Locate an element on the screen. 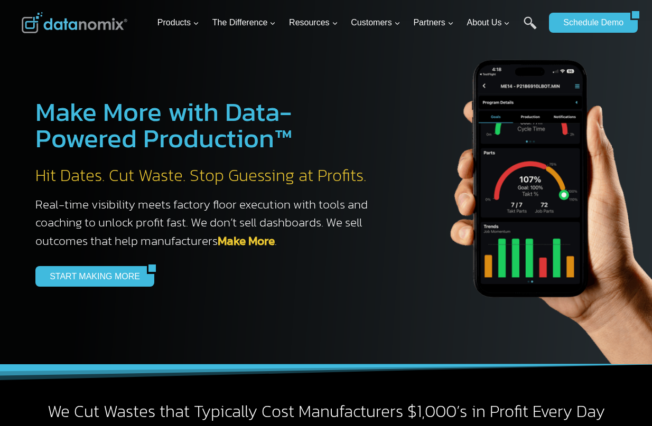  span: Resources is located at coordinates (313, 23).